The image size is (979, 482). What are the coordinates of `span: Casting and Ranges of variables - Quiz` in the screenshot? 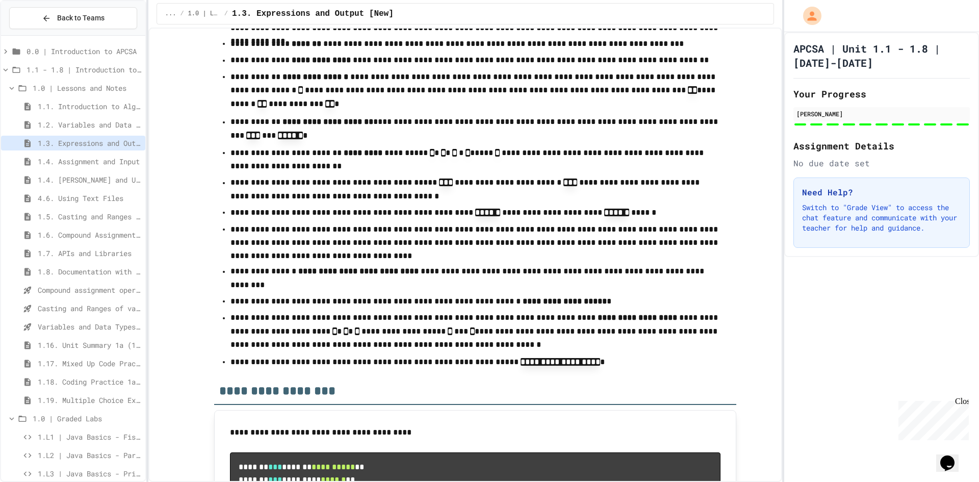 It's located at (89, 308).